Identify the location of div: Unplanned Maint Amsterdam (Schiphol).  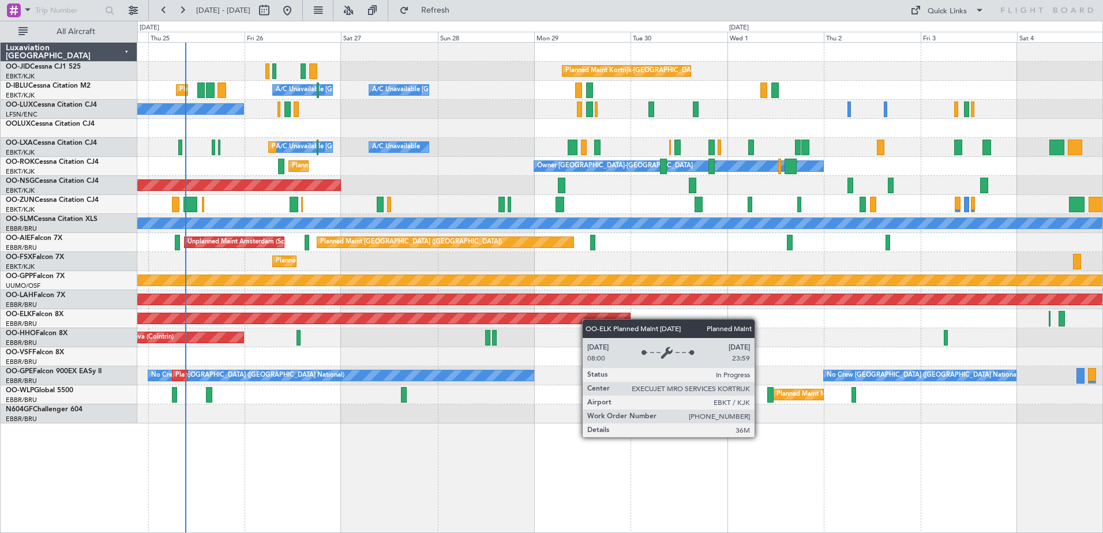
(246, 242).